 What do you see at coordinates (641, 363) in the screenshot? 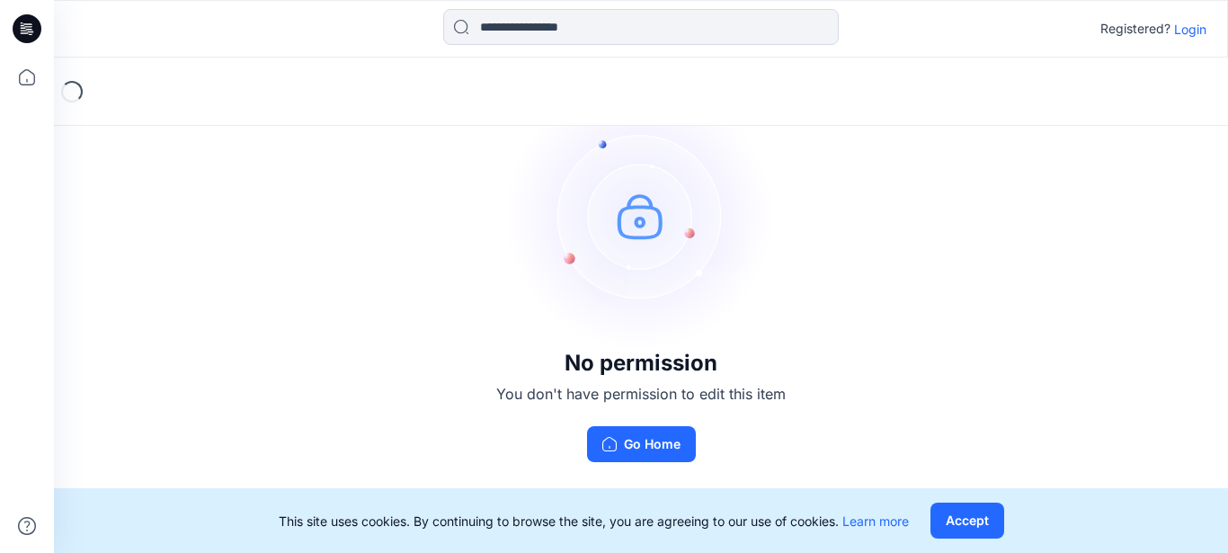
I see `h3: No permission` at bounding box center [641, 363].